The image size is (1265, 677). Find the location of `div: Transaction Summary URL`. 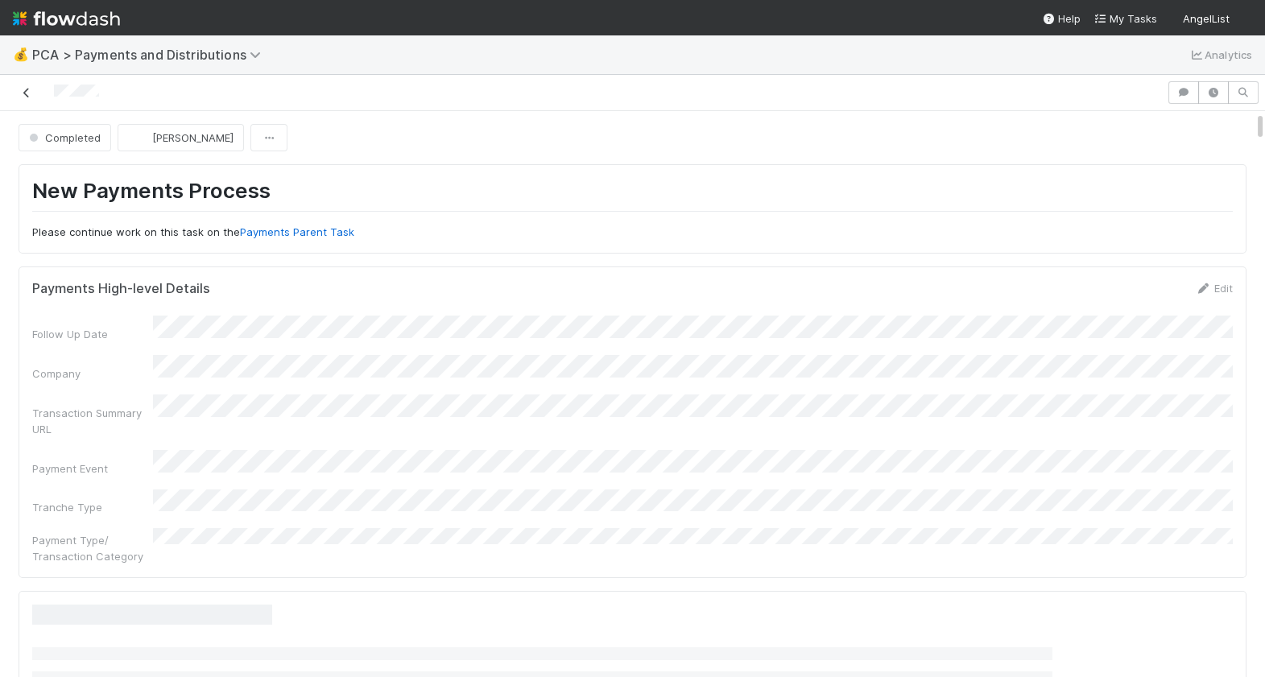

div: Transaction Summary URL is located at coordinates (93, 421).